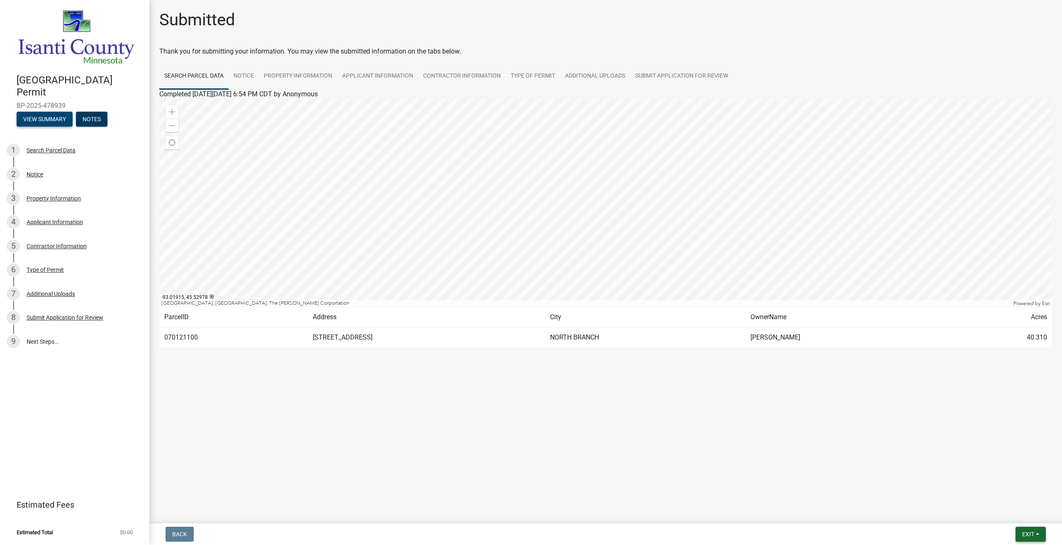 This screenshot has width=1062, height=545. I want to click on div: 1, so click(13, 150).